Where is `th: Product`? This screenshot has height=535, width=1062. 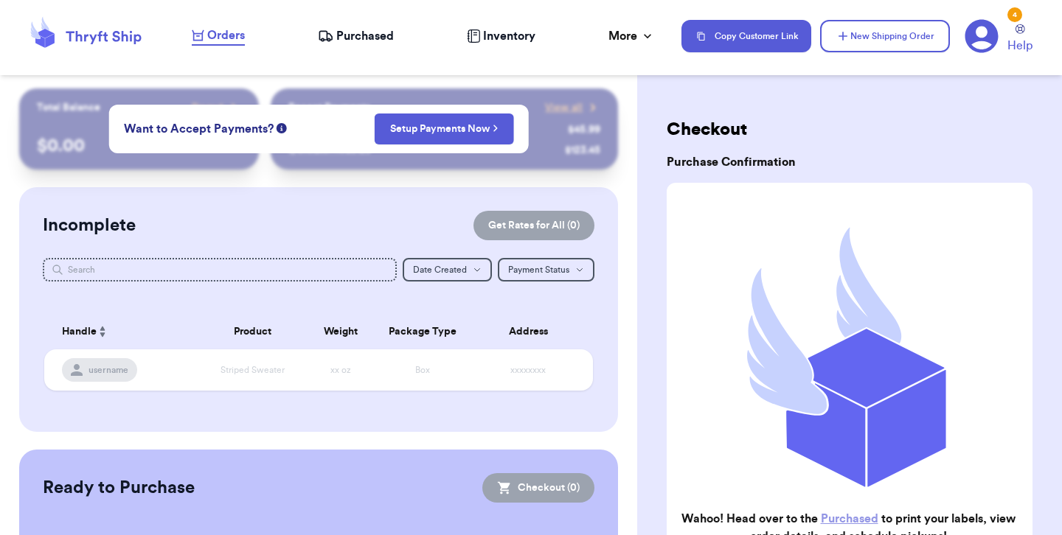 th: Product is located at coordinates (252, 332).